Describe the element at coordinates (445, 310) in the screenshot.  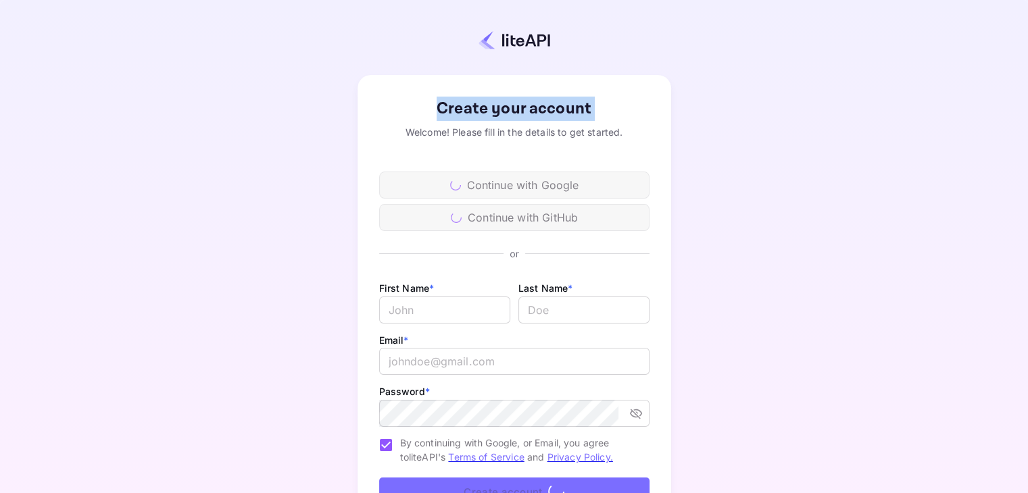
I see `input: John` at that location.